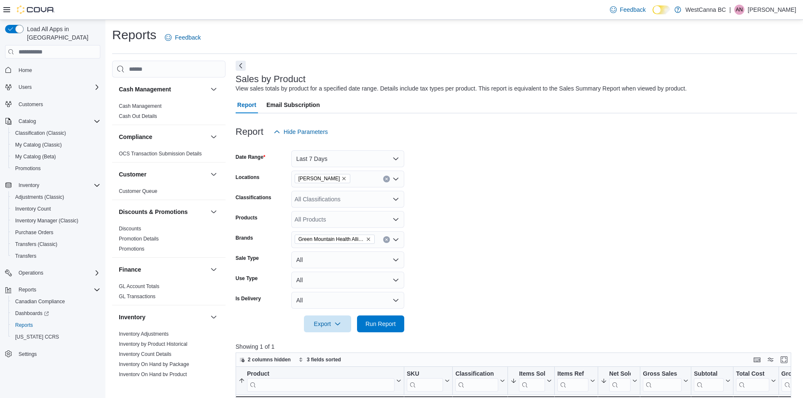 This screenshot has height=398, width=803. Describe the element at coordinates (740, 10) in the screenshot. I see `span: AN` at that location.